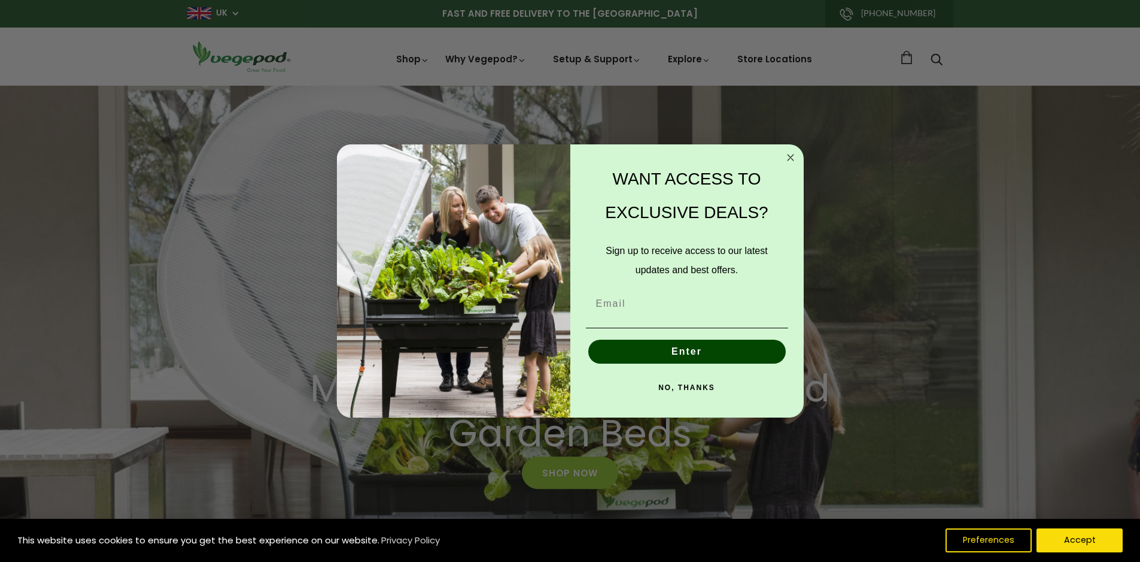 This screenshot has width=1140, height=562. What do you see at coordinates (198, 539) in the screenshot?
I see `span: This website uses cookies to ensure you get the best experience on our website.` at bounding box center [198, 539].